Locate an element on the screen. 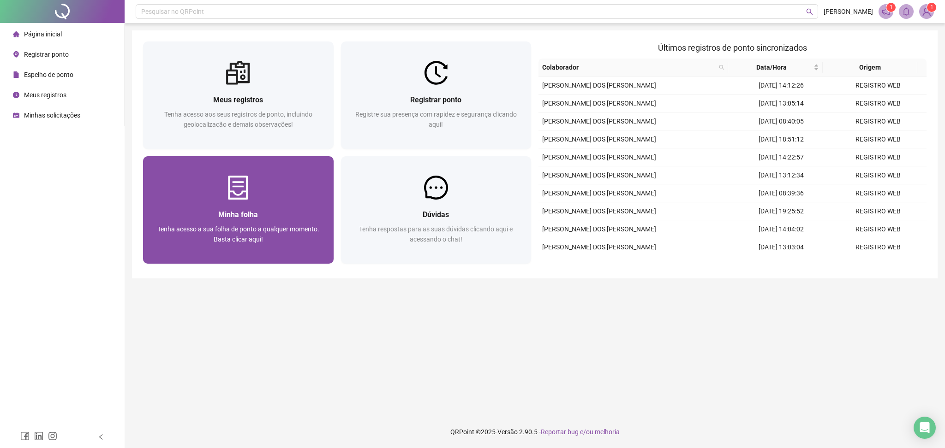 The width and height of the screenshot is (945, 448). span: schedule is located at coordinates (16, 115).